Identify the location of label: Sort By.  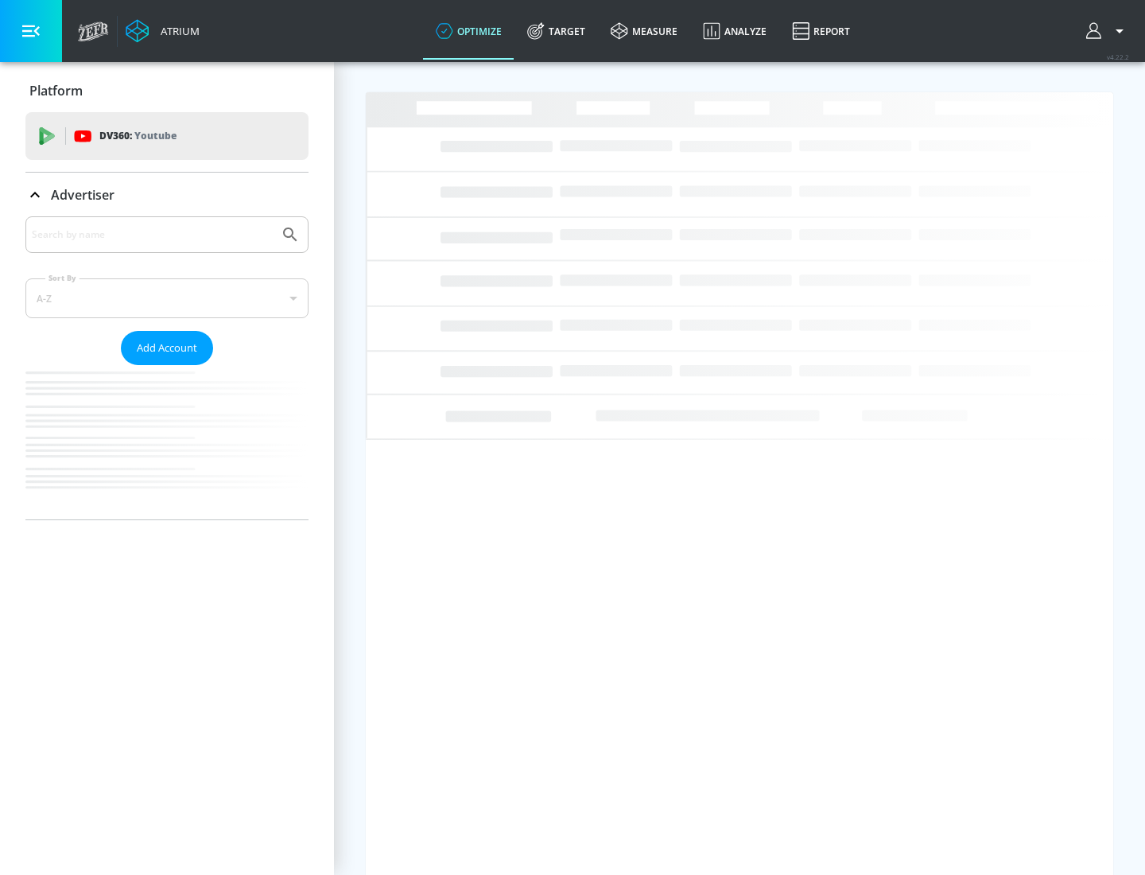
(62, 278).